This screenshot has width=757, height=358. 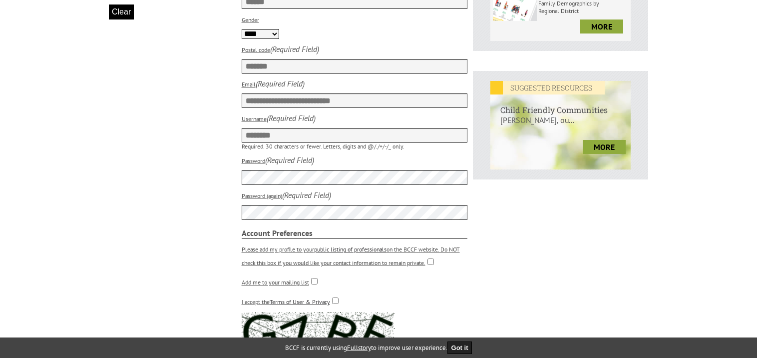 I want to click on label: Email, so click(x=249, y=84).